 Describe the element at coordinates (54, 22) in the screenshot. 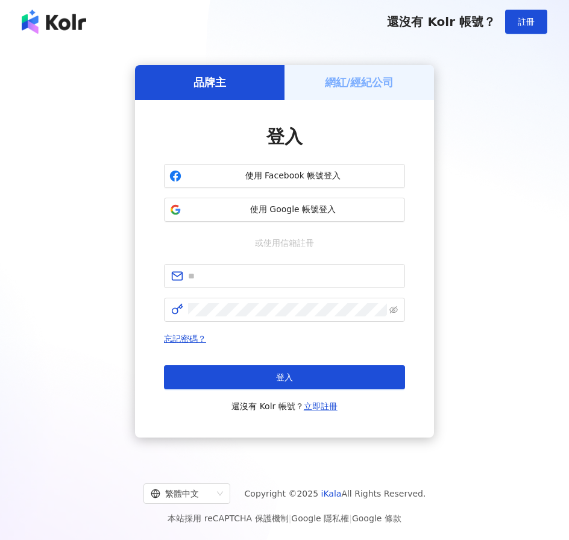

I see `img: logo` at that location.